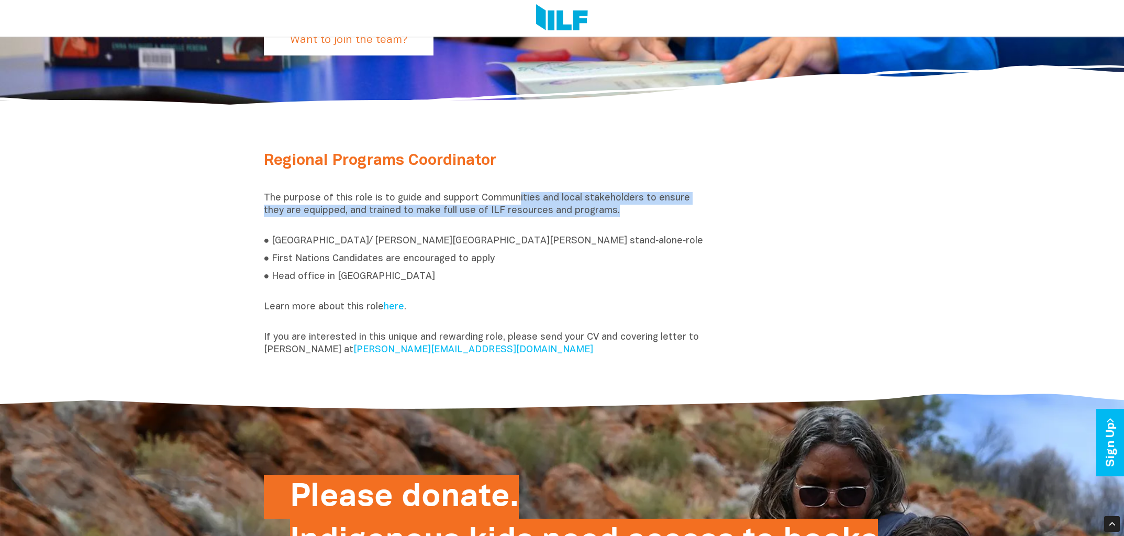 Image resolution: width=1124 pixels, height=536 pixels. I want to click on a: here, so click(394, 307).